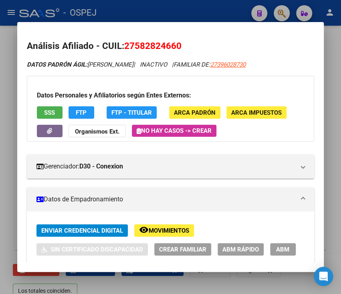 The image size is (341, 294). I want to click on span: Sin Certificado Discapacidad, so click(97, 249).